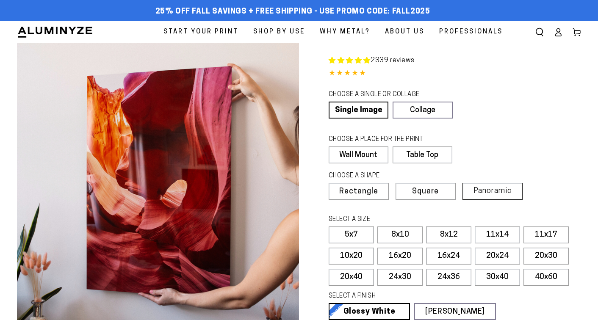 This screenshot has height=320, width=598. Describe the element at coordinates (387, 95) in the screenshot. I see `legend: CHOOSE A SINGLE OR COLLAGE` at that location.